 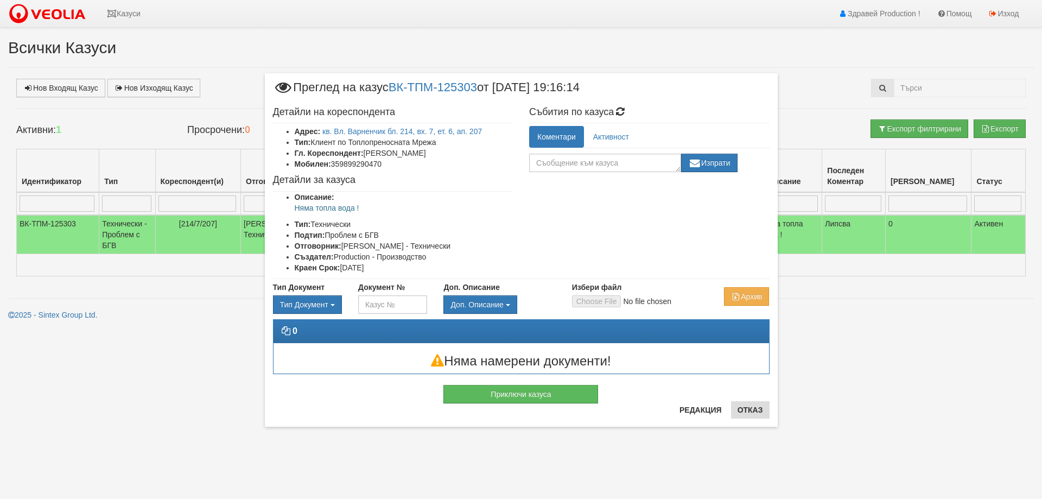 I want to click on b: Краен Срок:, so click(x=317, y=268).